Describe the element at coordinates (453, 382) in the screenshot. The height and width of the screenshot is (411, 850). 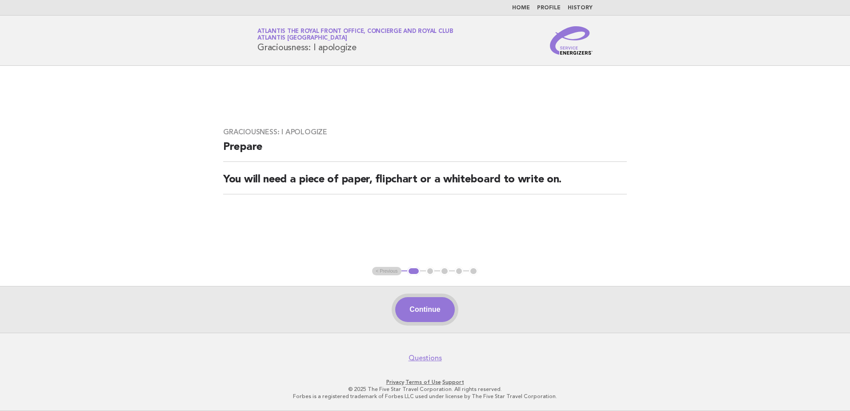
I see `a: Support` at that location.